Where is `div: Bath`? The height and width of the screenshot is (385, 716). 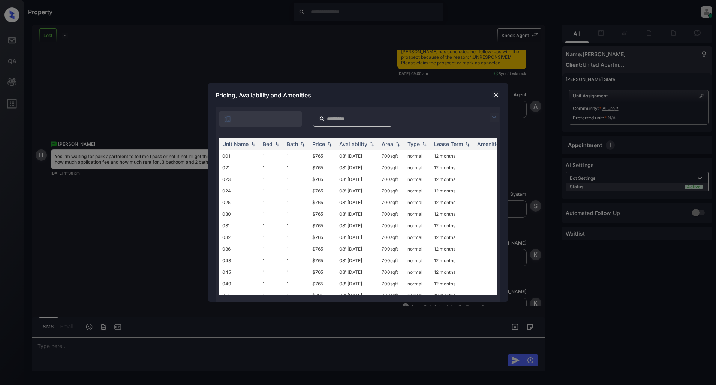
div: Bath is located at coordinates (292, 144).